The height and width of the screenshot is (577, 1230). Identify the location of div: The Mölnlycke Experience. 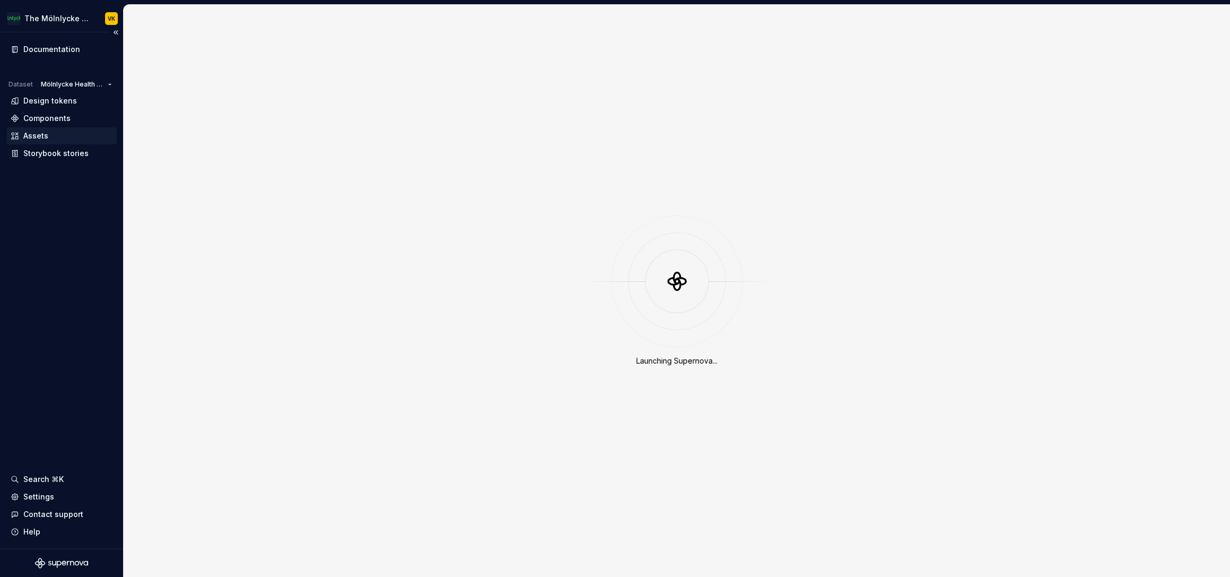
(58, 19).